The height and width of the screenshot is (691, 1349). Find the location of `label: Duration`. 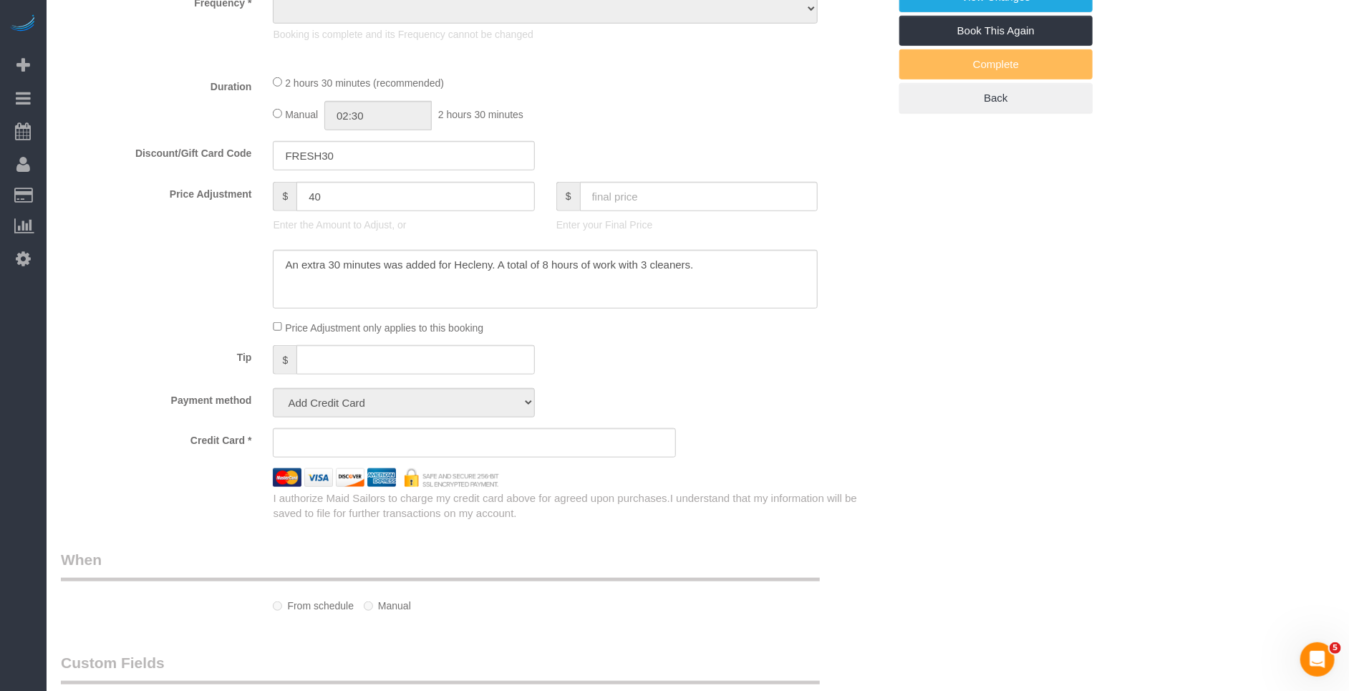

label: Duration is located at coordinates (156, 84).